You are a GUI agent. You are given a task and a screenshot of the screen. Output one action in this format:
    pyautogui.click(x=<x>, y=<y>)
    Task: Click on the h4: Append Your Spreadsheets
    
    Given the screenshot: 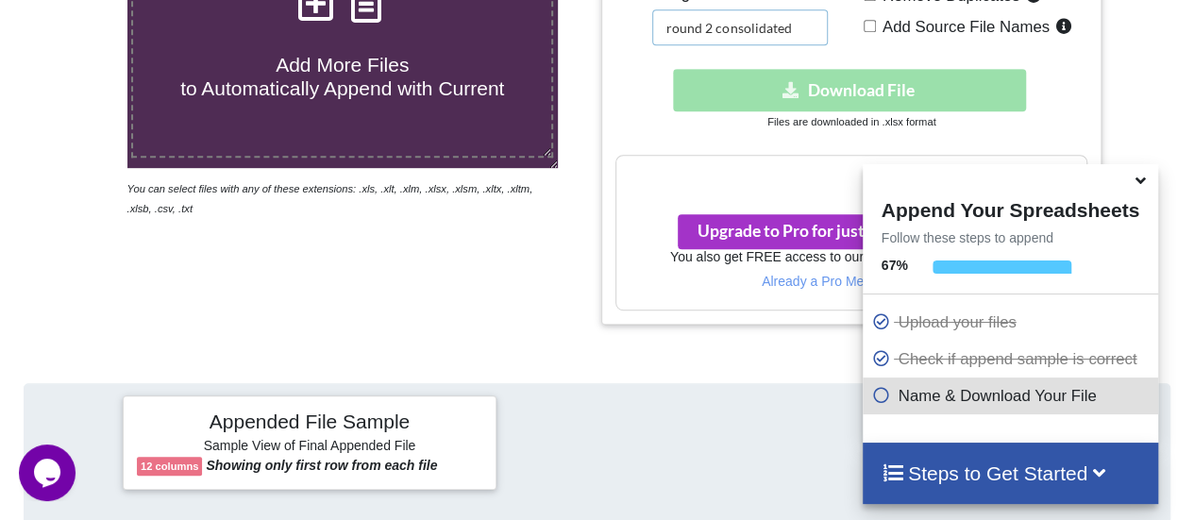 What is the action you would take?
    pyautogui.click(x=1010, y=208)
    